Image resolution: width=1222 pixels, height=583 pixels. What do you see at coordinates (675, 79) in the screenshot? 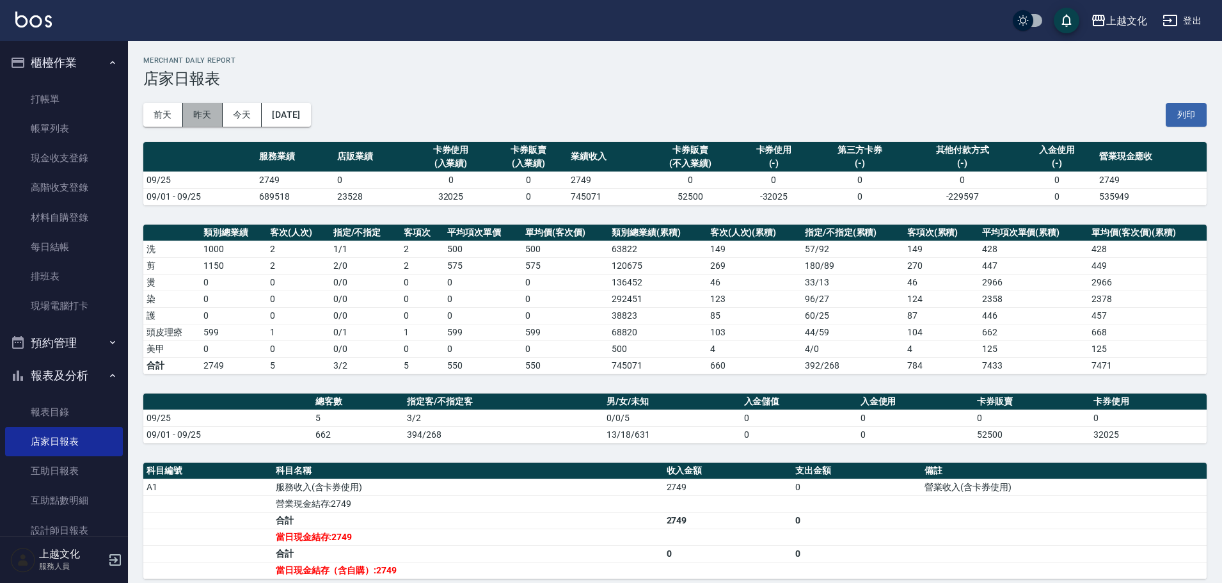
I see `h3: 店家日報表` at bounding box center [675, 79].